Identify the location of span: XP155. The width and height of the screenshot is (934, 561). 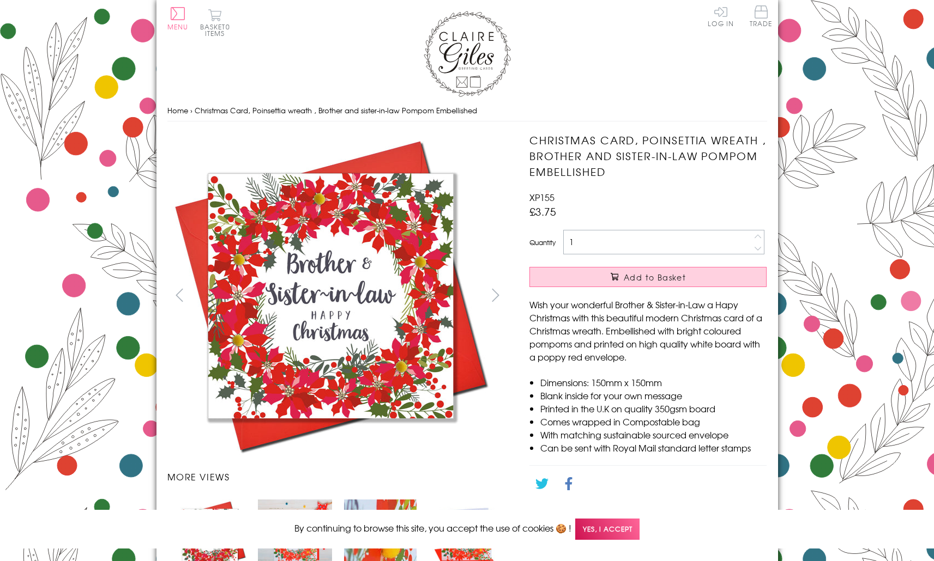
(542, 197).